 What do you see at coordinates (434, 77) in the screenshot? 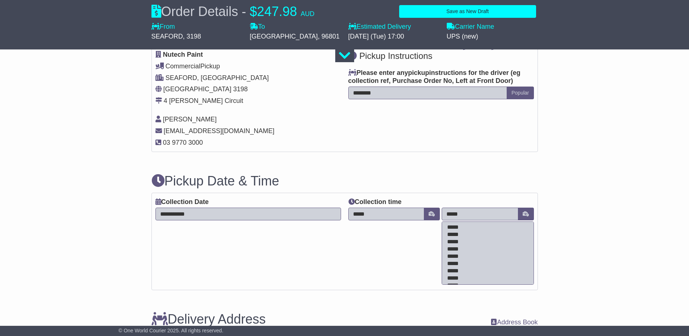
I see `span: eg collection ref, Purchase Order No, Left at Front Door` at bounding box center [434, 77].